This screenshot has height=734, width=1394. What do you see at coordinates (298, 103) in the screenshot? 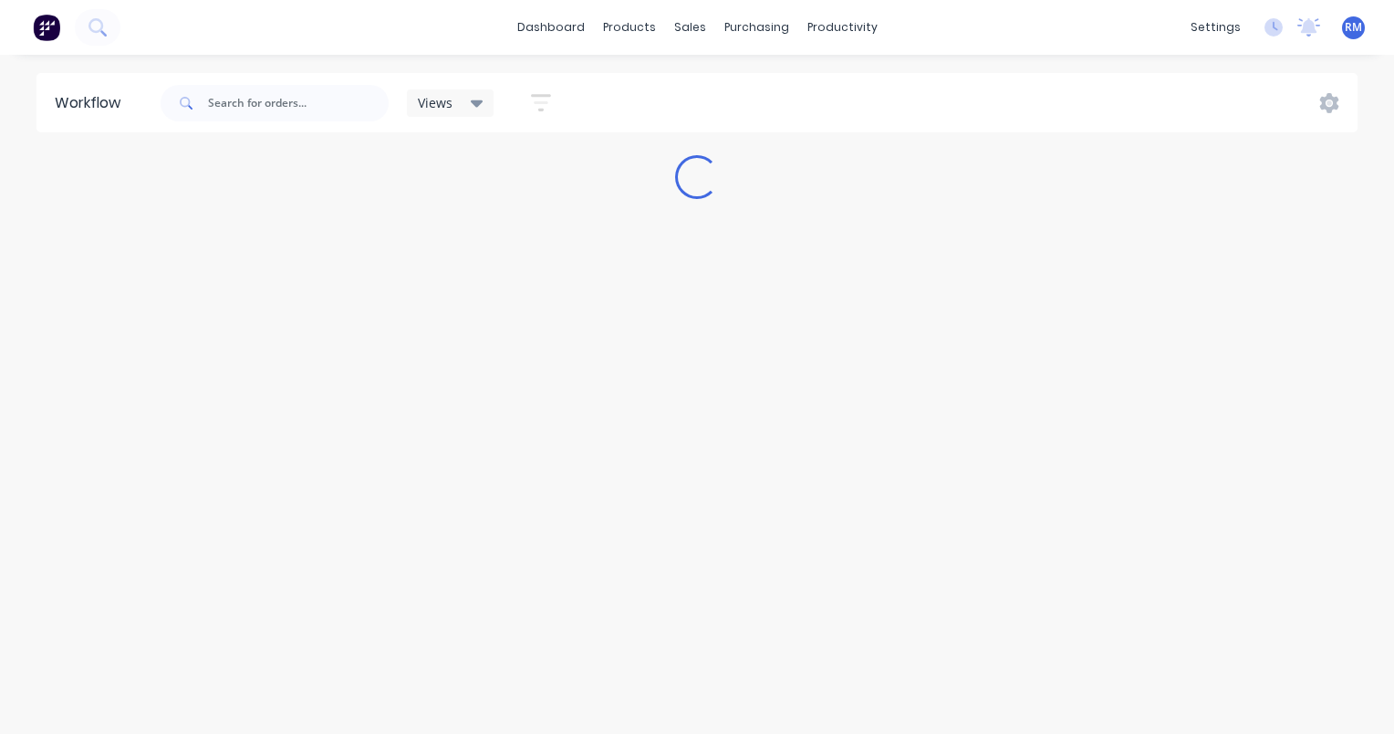
I see `input: Search for orders...` at bounding box center [298, 103].